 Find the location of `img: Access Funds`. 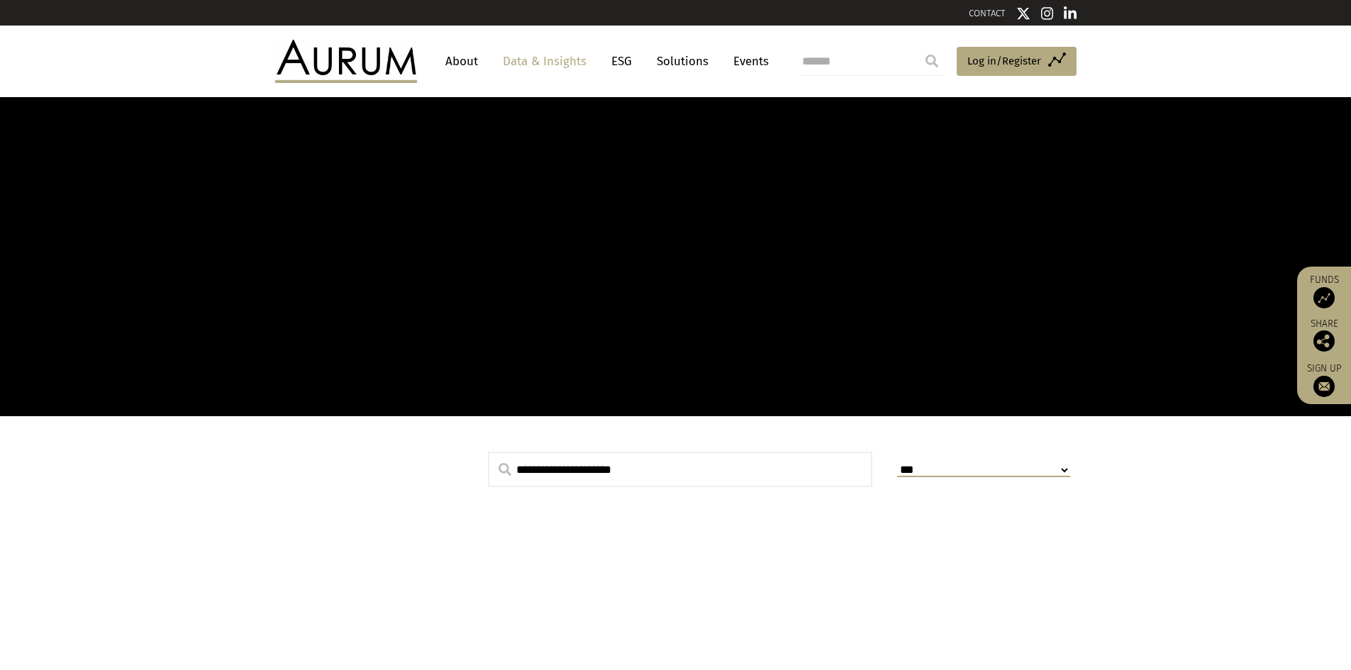

img: Access Funds is located at coordinates (1324, 298).